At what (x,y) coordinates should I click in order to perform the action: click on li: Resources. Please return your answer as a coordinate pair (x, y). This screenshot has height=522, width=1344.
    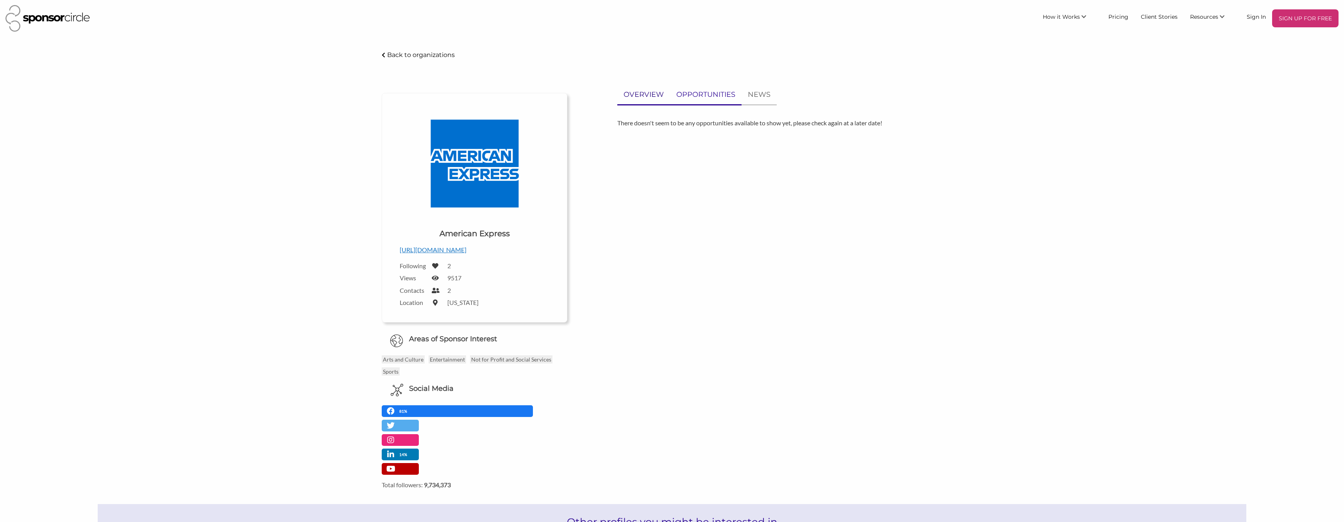
    Looking at the image, I should click on (1212, 18).